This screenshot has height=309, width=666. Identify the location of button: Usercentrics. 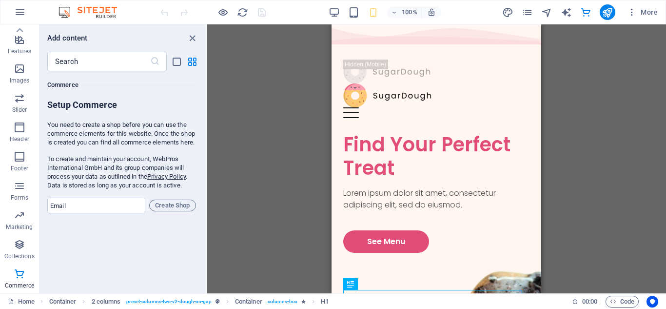
(652, 301).